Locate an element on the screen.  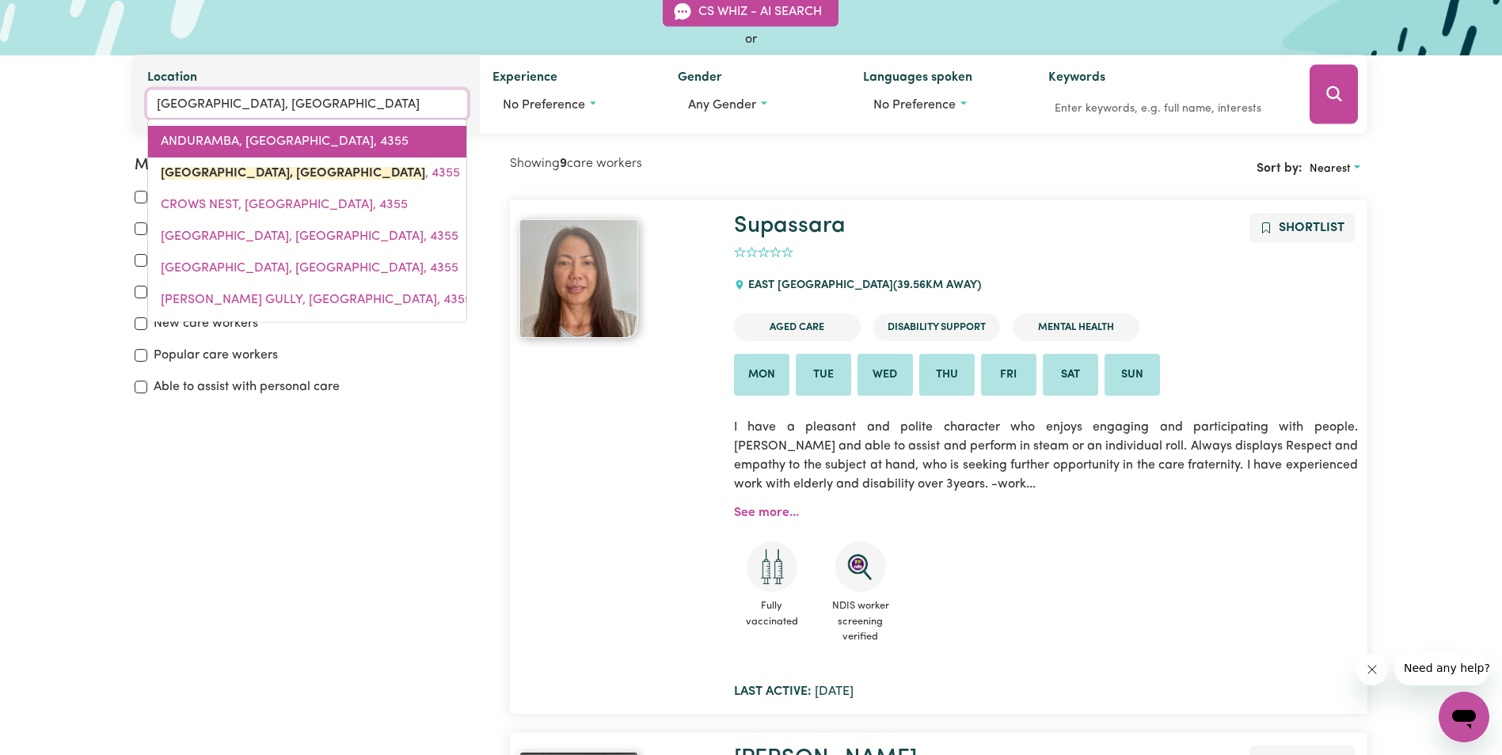
span: NDIS worker screening verified is located at coordinates (861, 622).